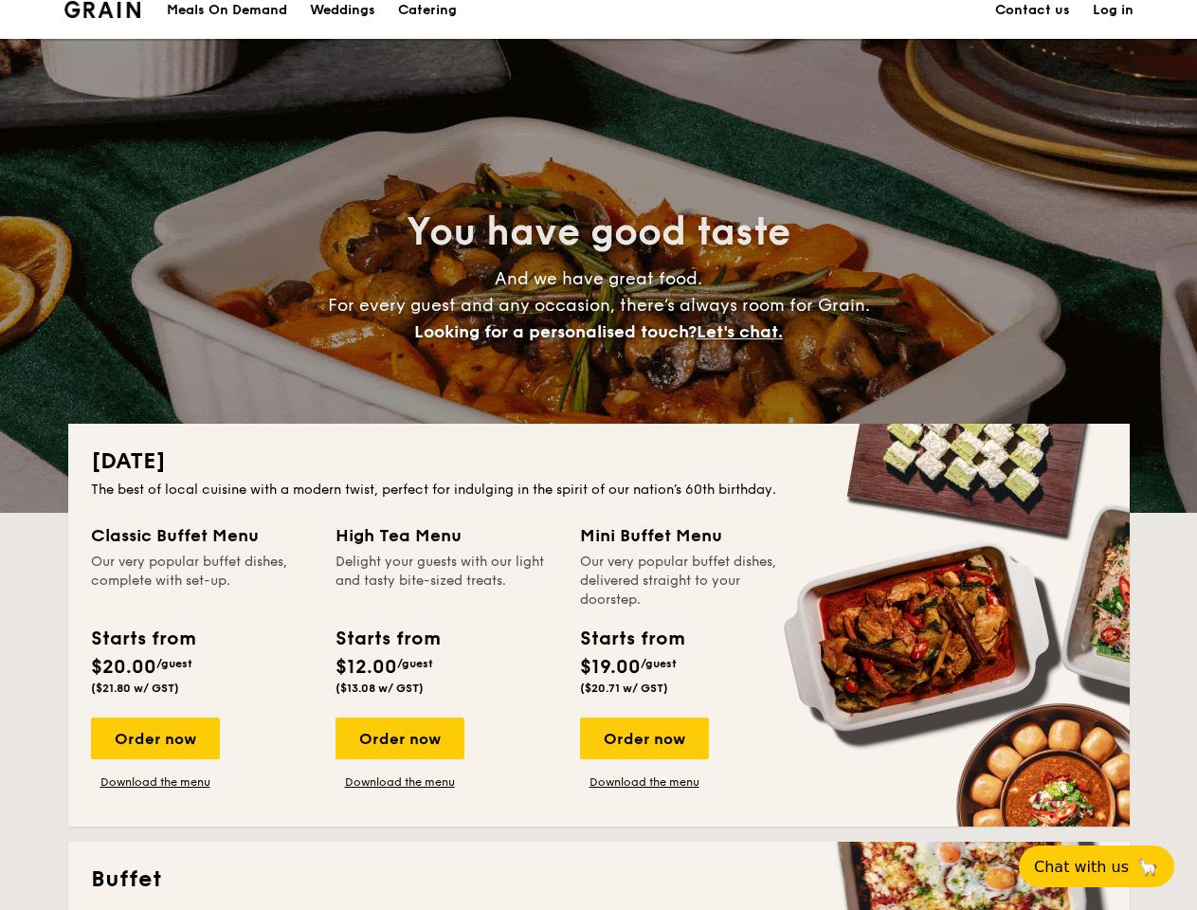 This screenshot has height=910, width=1197. What do you see at coordinates (599, 490) in the screenshot?
I see `div: The best of local cuisine with a modern twist, perfect for indulging in the spirit of our nation’...` at bounding box center [599, 490].